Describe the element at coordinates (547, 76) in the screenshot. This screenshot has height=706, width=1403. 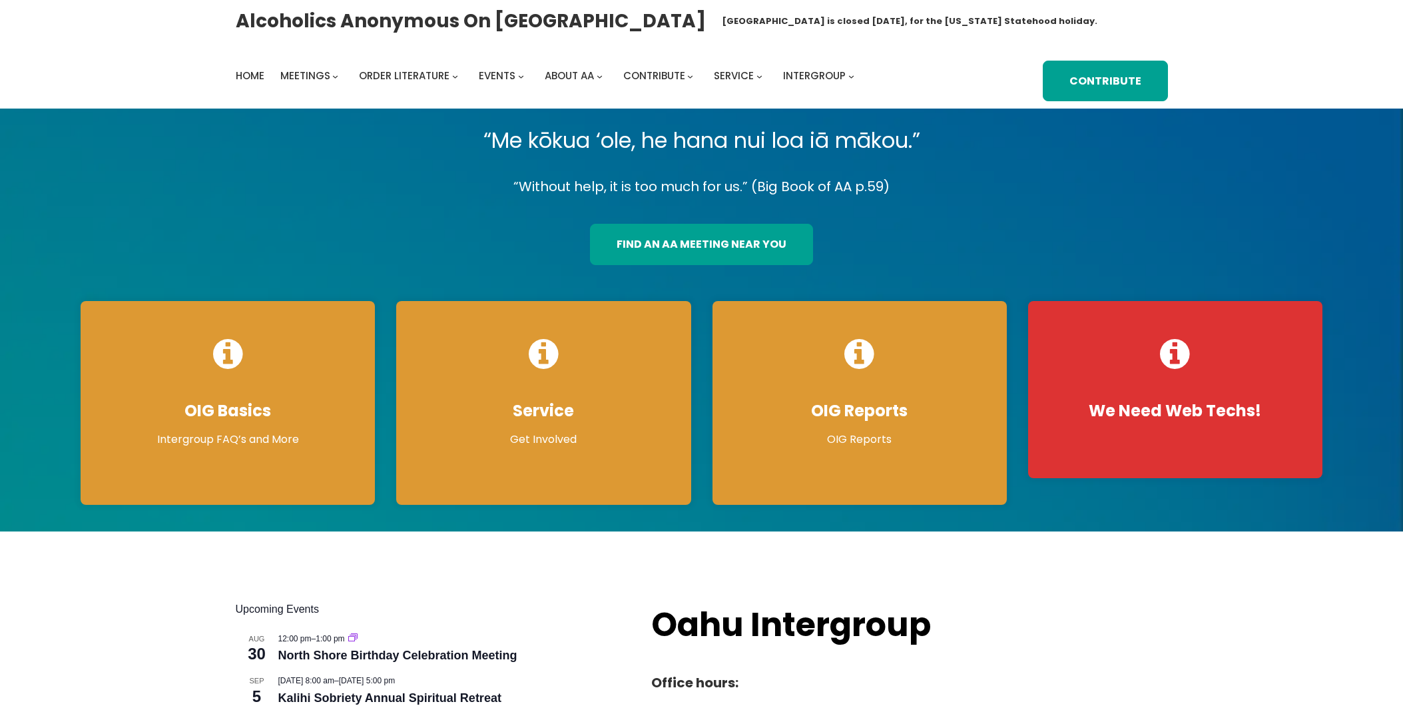
I see `nav: Intergroup` at that location.